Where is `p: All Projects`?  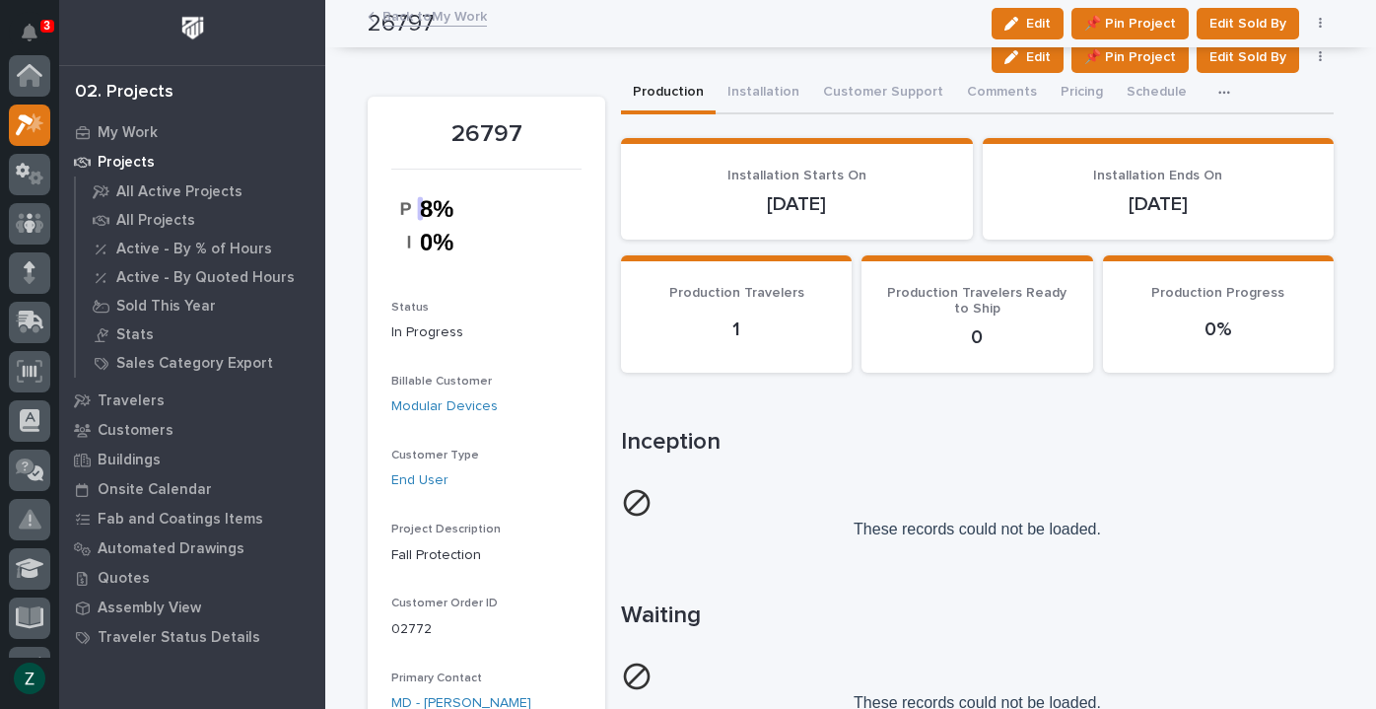 p: All Projects is located at coordinates (156, 221).